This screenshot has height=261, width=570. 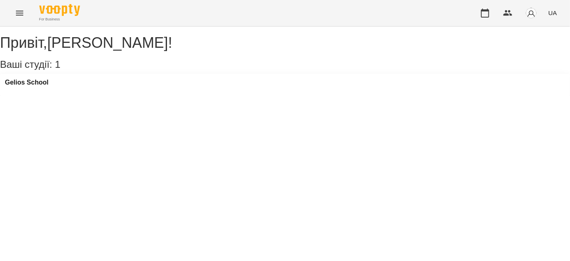 I want to click on span: UA, so click(x=553, y=13).